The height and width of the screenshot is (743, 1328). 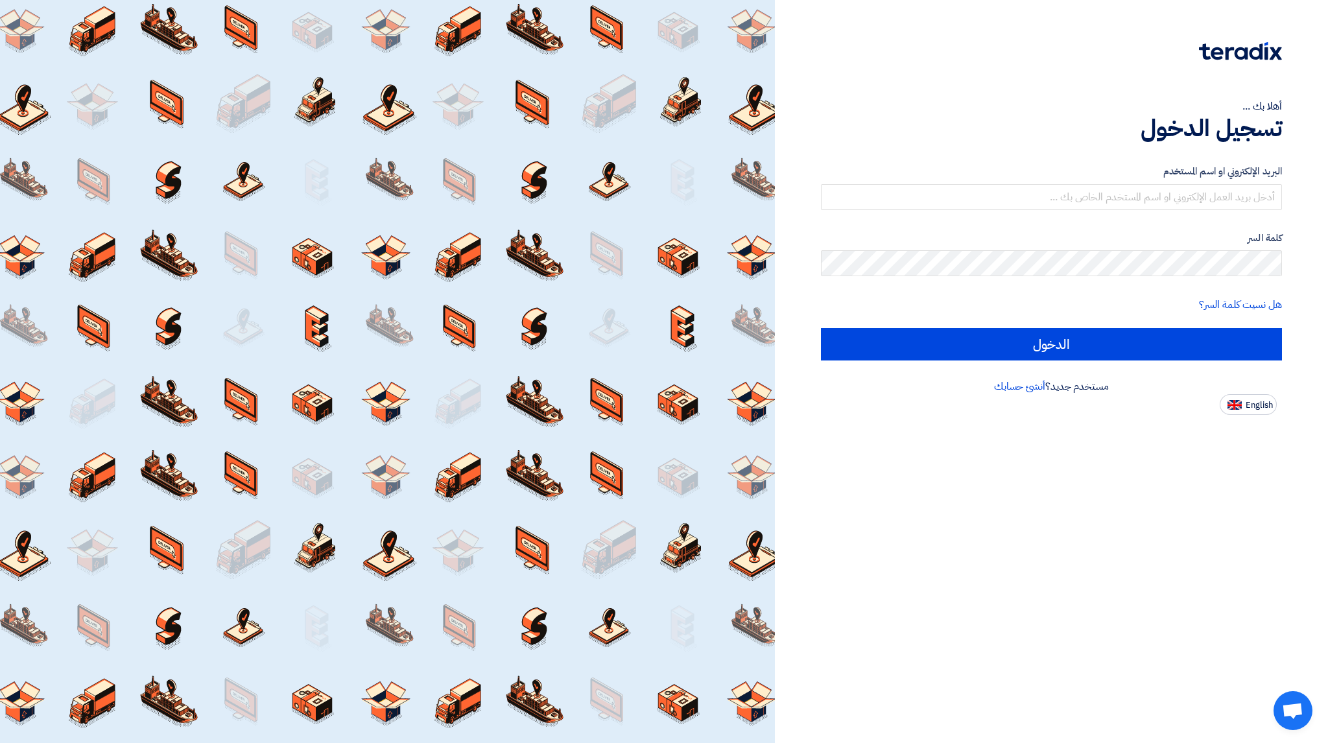 What do you see at coordinates (1051, 238) in the screenshot?
I see `label: كلمة السر` at bounding box center [1051, 238].